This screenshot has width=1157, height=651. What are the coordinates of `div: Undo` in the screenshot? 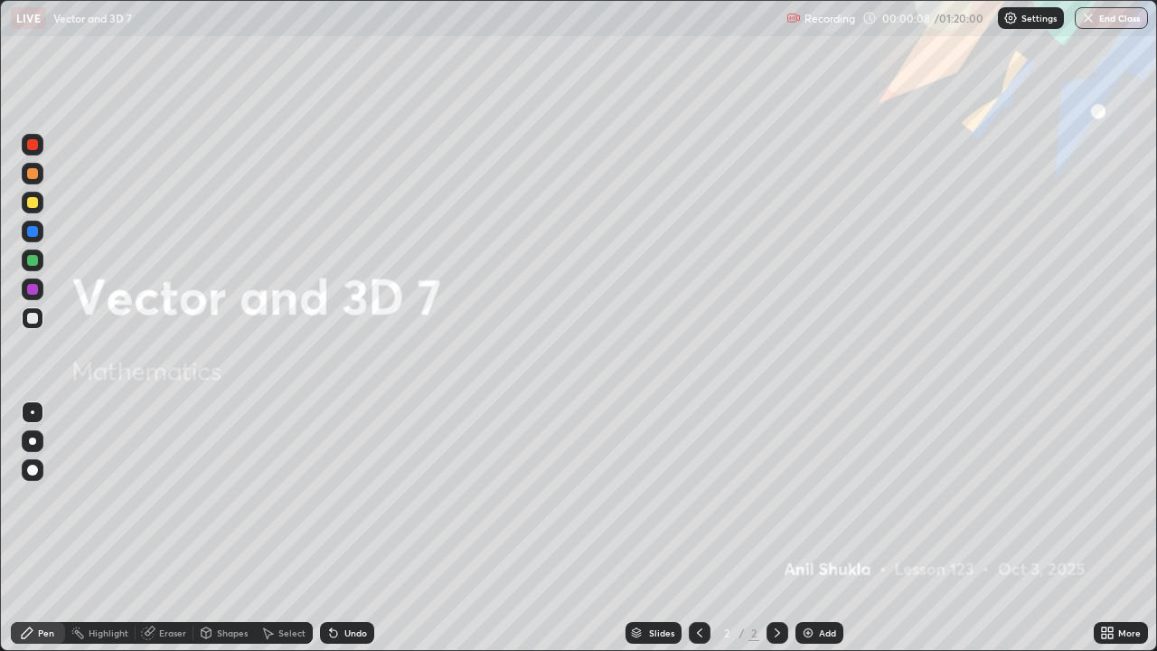 It's located at (355, 633).